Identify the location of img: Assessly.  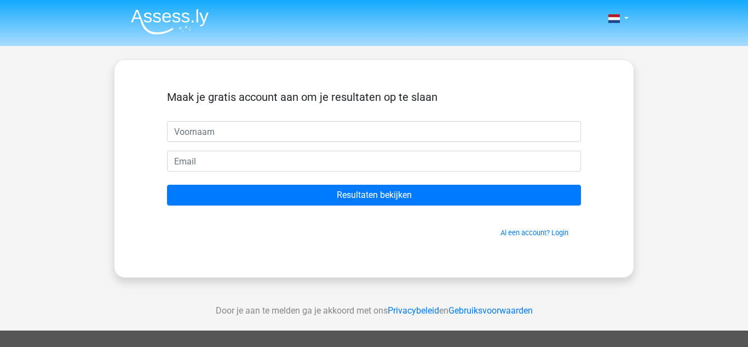
(170, 21).